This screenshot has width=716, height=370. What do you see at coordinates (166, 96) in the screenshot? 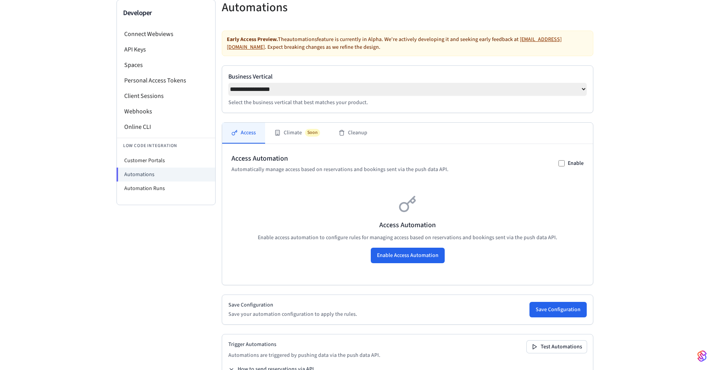
I see `li: Client Sessions` at bounding box center [166, 96].